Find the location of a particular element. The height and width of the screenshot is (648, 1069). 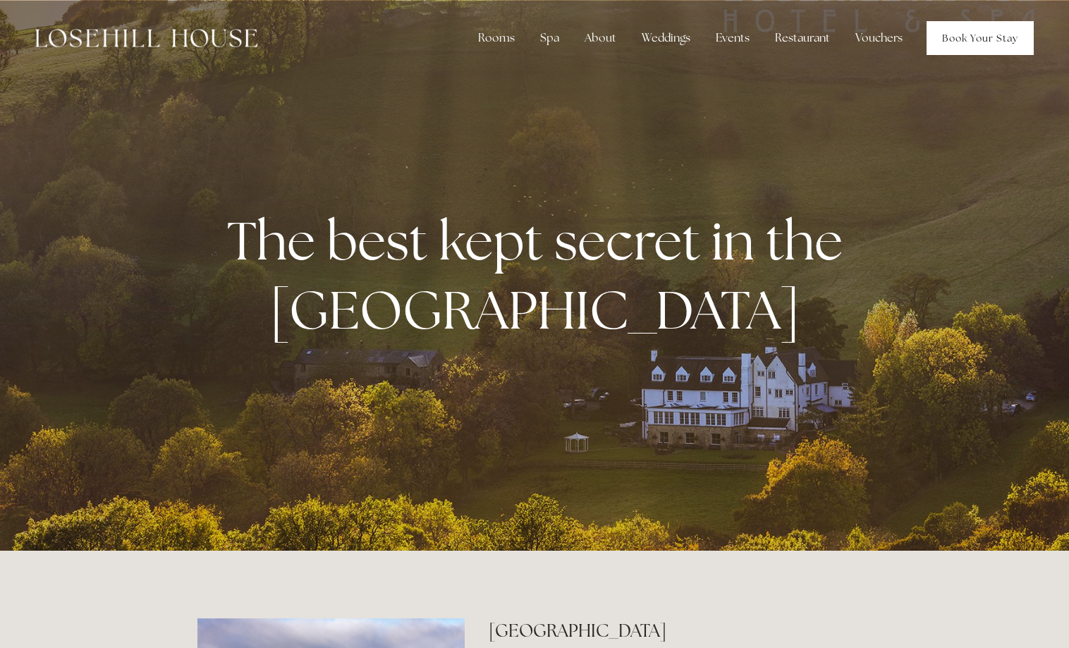

div: About is located at coordinates (600, 38).